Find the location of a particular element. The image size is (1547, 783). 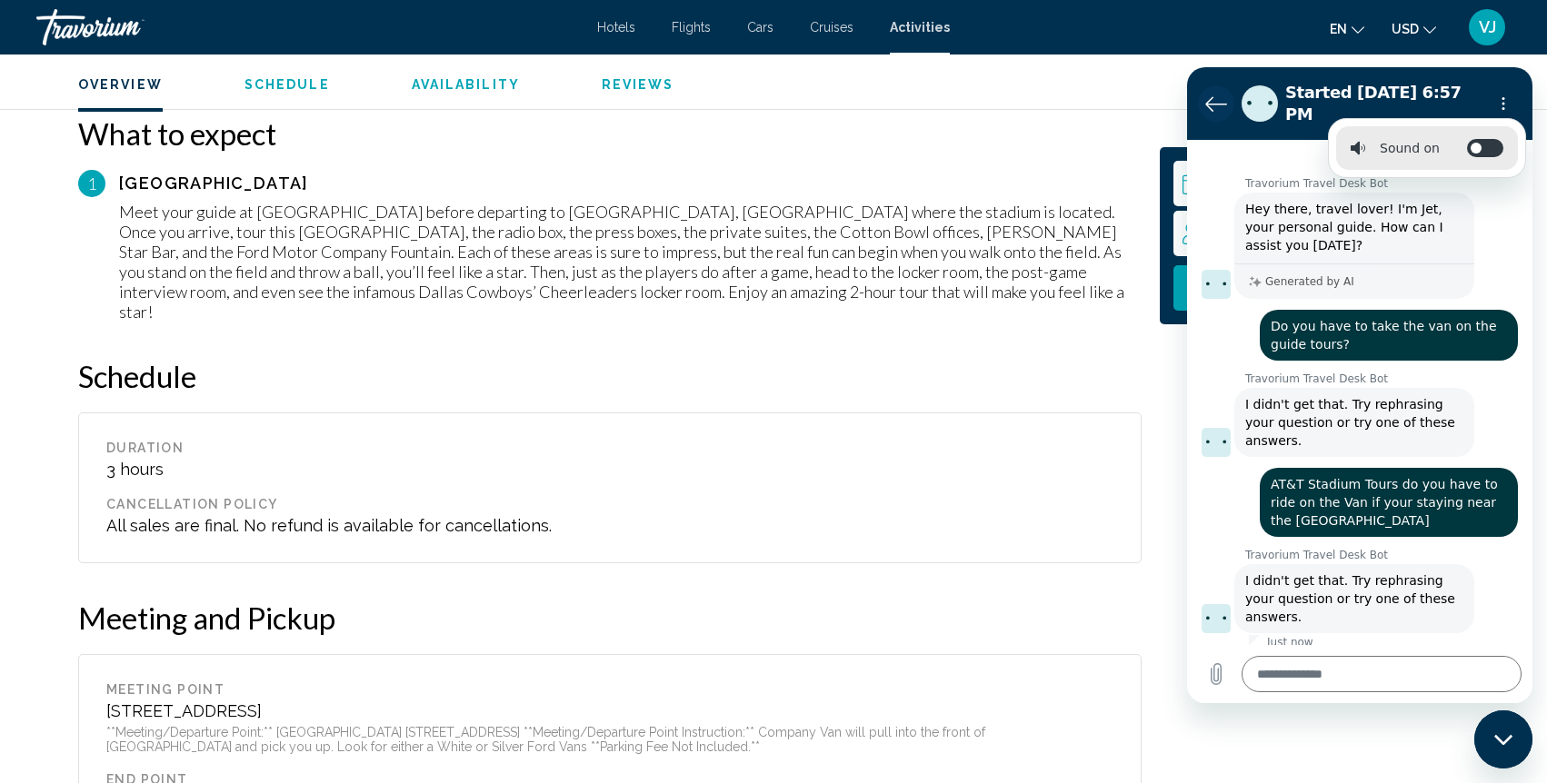

button: Back to the conversation list is located at coordinates (29, 36).